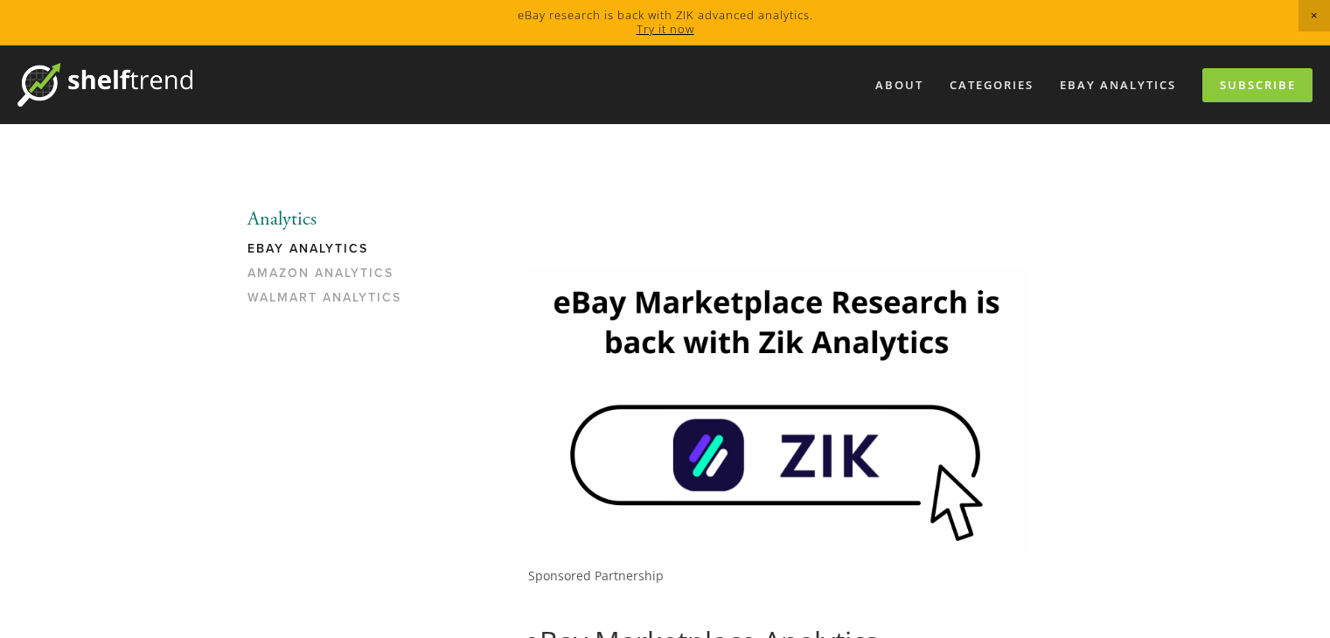 This screenshot has height=638, width=1330. What do you see at coordinates (665, 29) in the screenshot?
I see `a: Try it now` at bounding box center [665, 29].